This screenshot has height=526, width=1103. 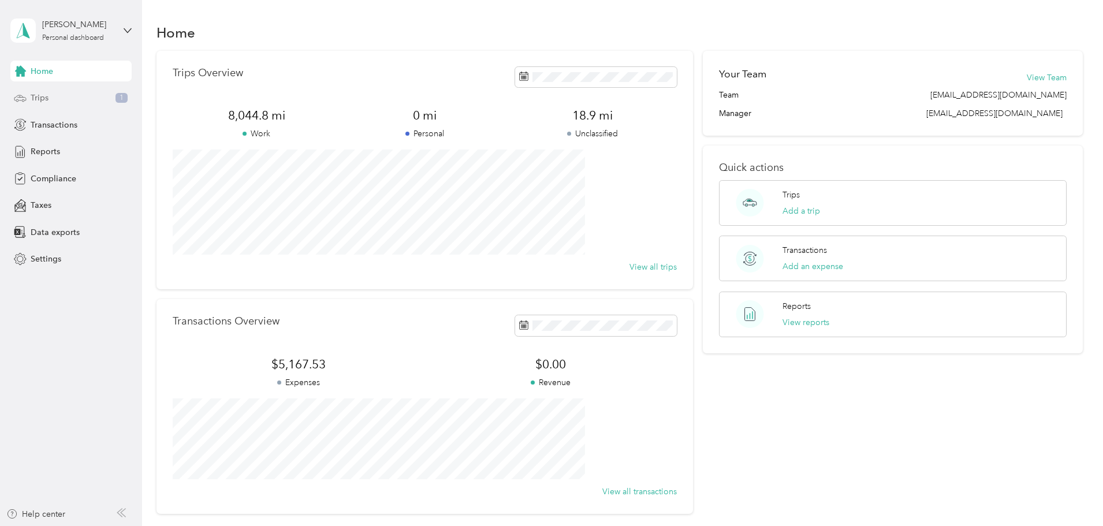 I want to click on span: Taxes, so click(x=41, y=205).